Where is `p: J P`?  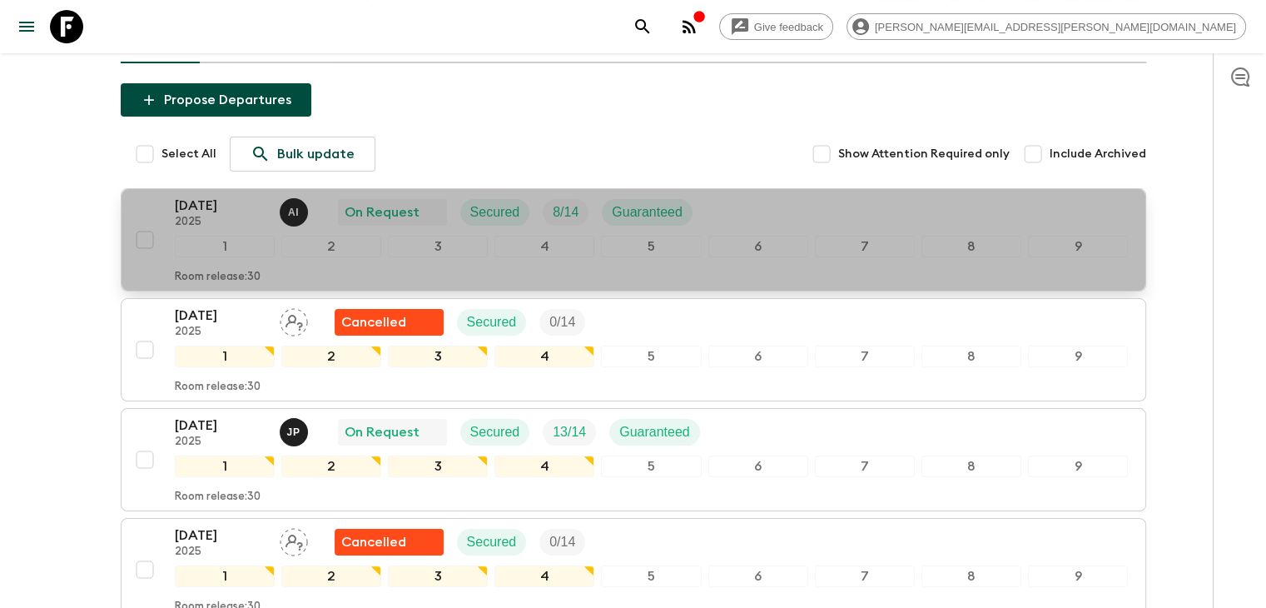
p: J P is located at coordinates (294, 432).